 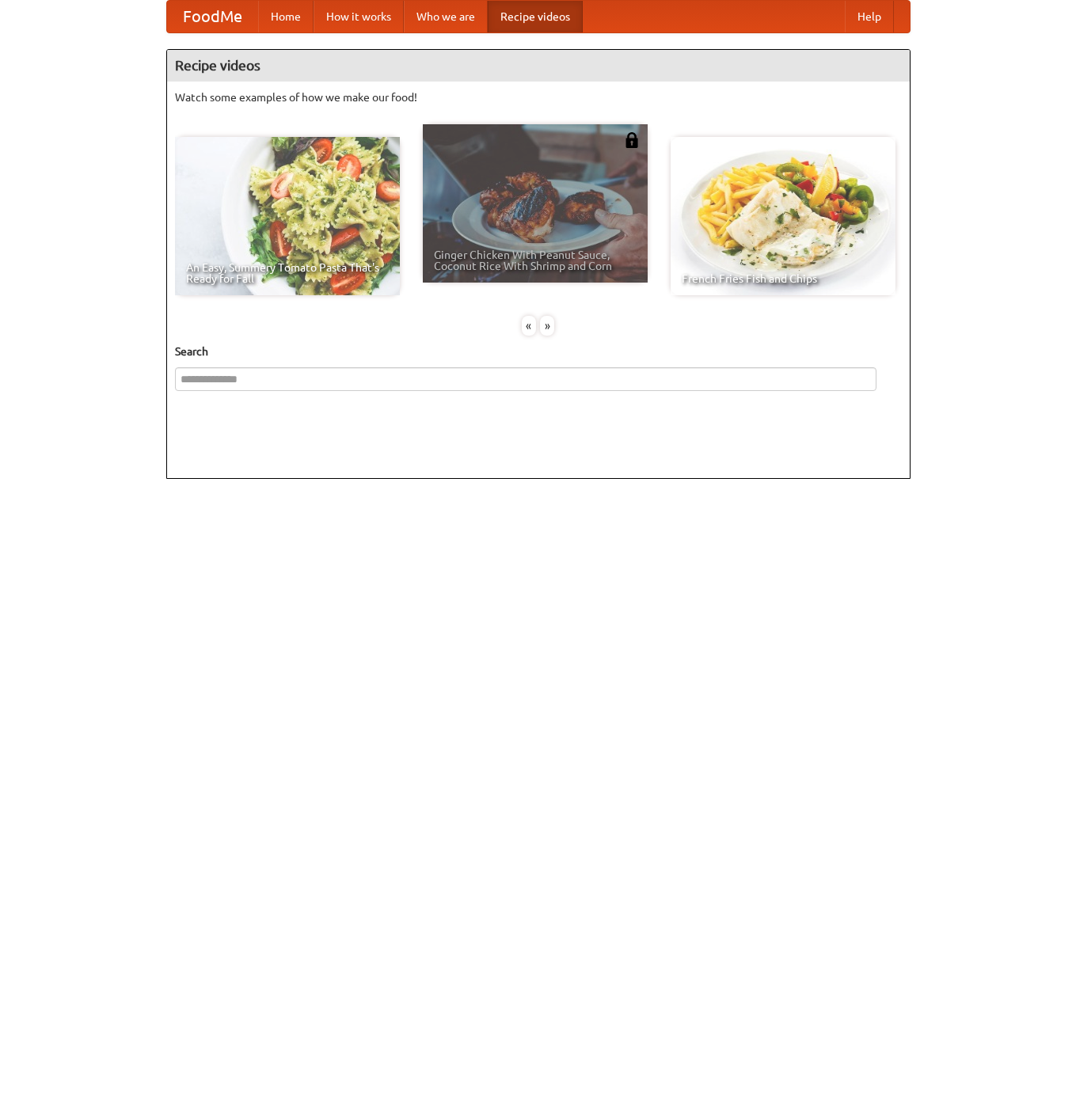 I want to click on span: French Fries Fish and Chips, so click(x=783, y=279).